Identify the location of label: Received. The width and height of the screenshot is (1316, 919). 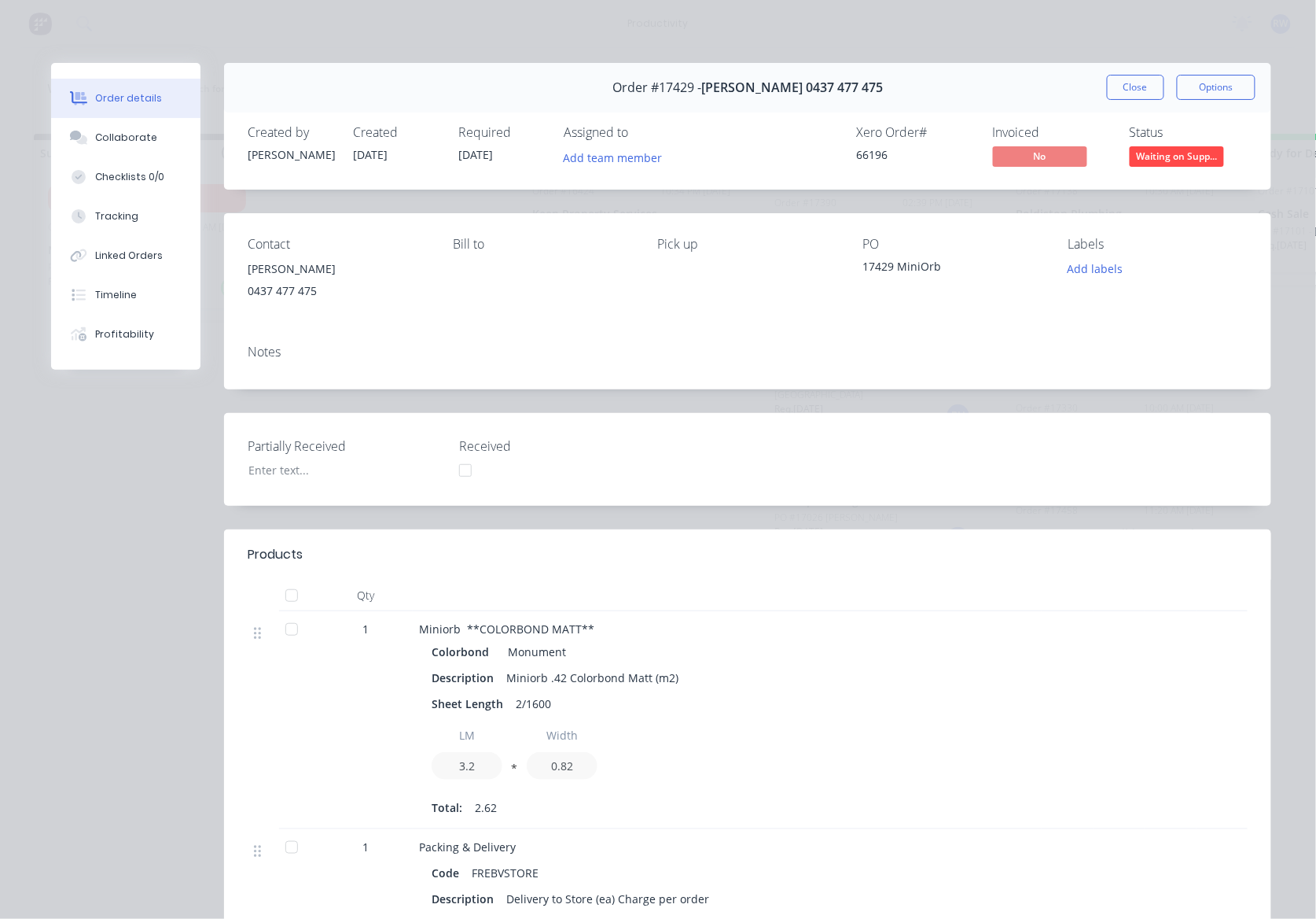
(558, 446).